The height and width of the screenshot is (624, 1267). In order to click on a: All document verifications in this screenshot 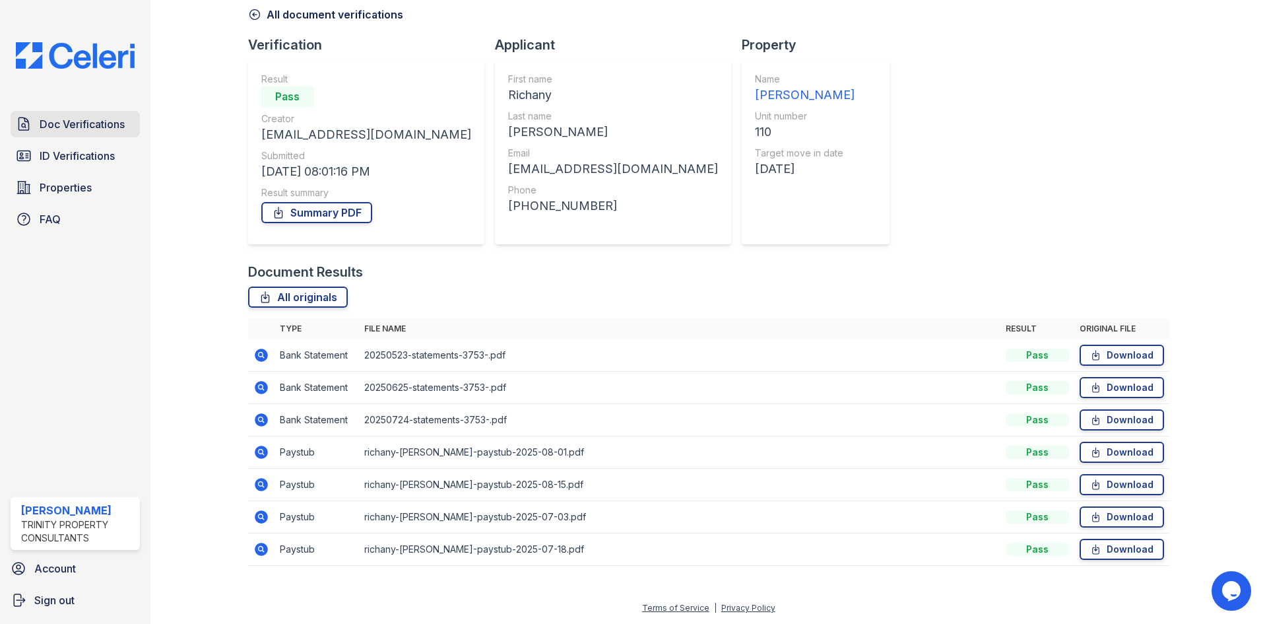, I will do `click(325, 15)`.